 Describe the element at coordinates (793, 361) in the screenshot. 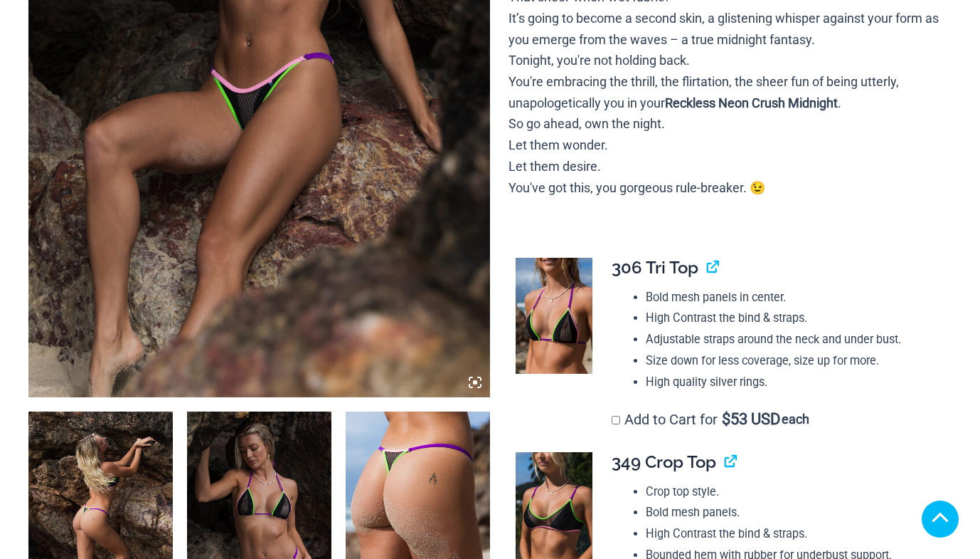

I see `li: Size down for less coverage, size up for more.` at that location.